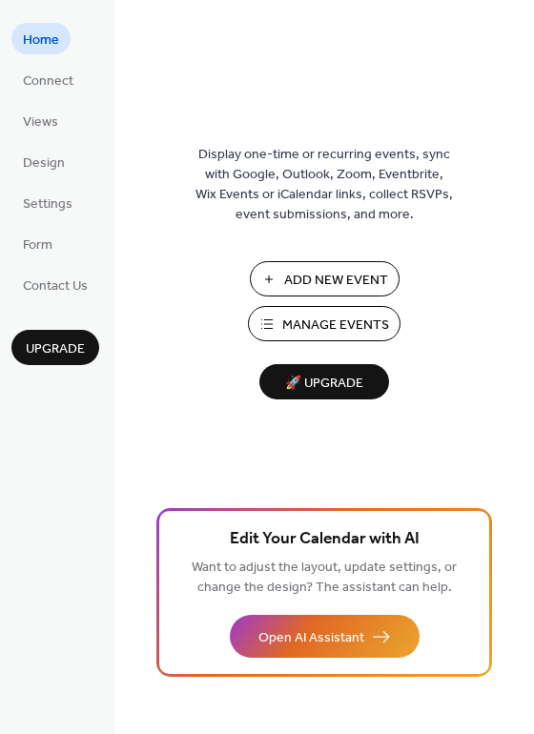  I want to click on span: Views, so click(40, 122).